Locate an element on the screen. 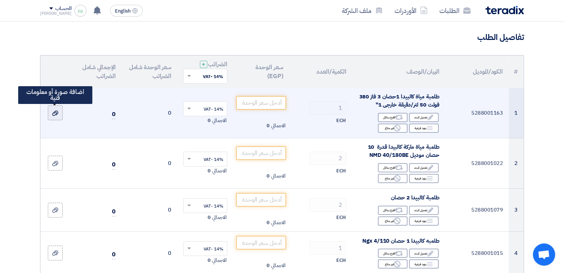 The height and width of the screenshot is (273, 564). td: 5288001022 is located at coordinates (477, 163).